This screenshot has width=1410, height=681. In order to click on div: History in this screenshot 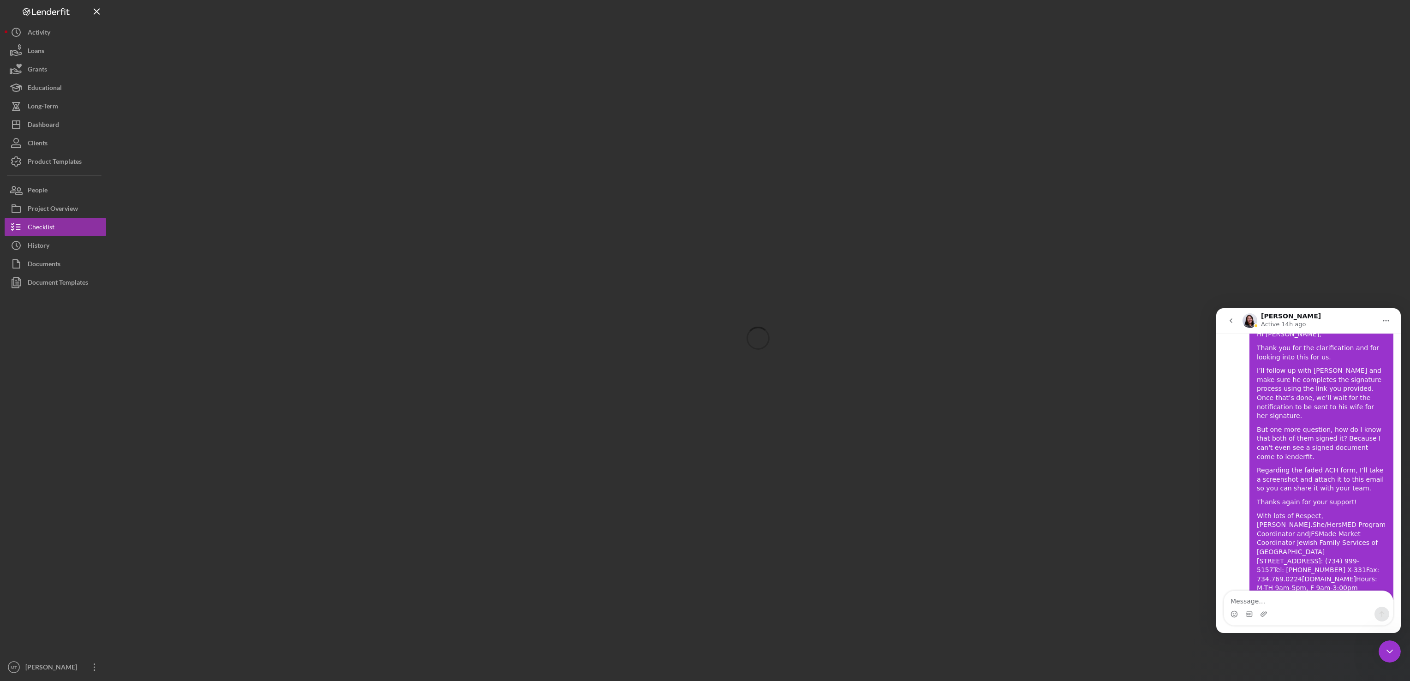, I will do `click(38, 246)`.